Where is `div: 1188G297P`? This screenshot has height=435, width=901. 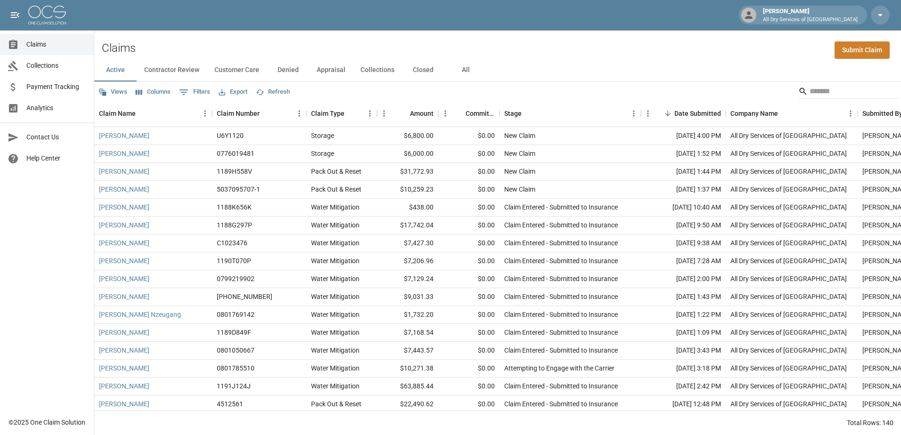
div: 1188G297P is located at coordinates (234, 225).